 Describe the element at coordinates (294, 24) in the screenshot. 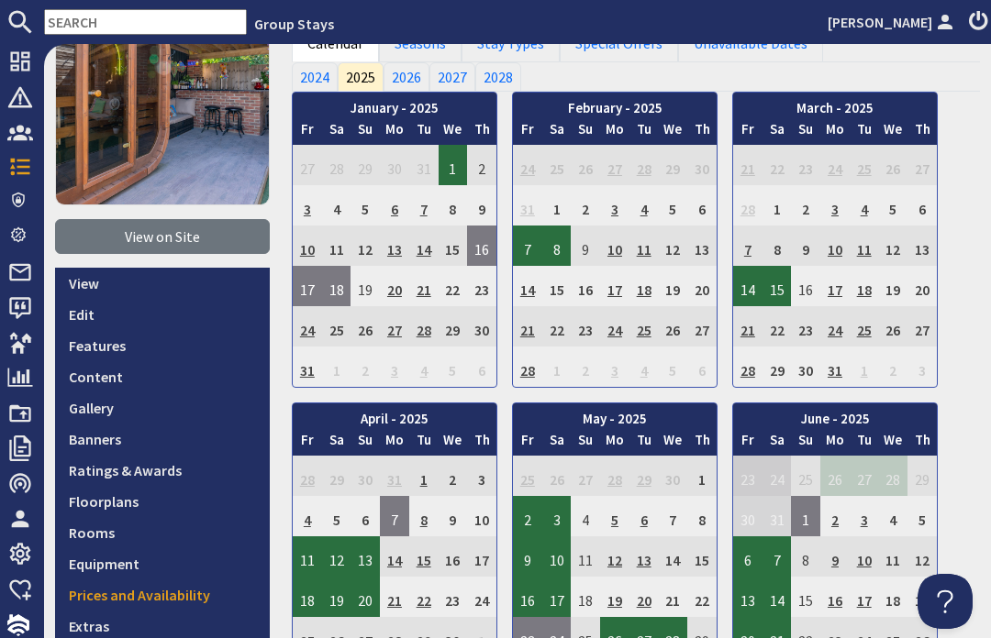

I see `a: Group Stays` at that location.